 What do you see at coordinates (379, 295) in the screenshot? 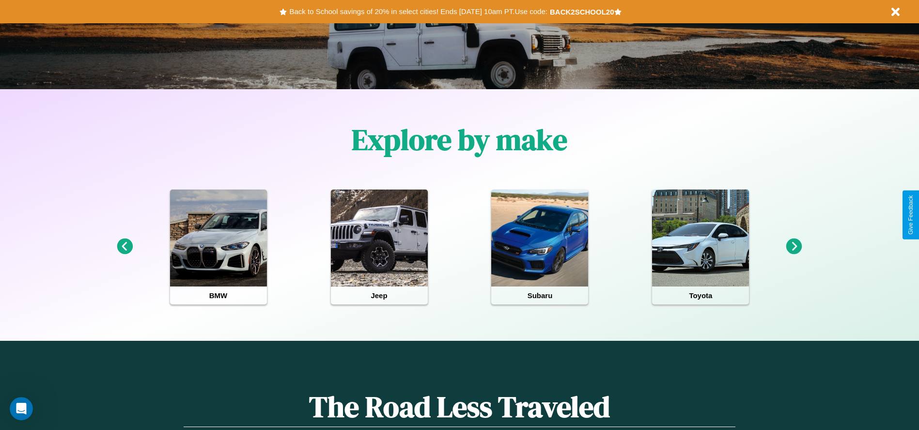
I see `h4: Jeep` at bounding box center [379, 295].